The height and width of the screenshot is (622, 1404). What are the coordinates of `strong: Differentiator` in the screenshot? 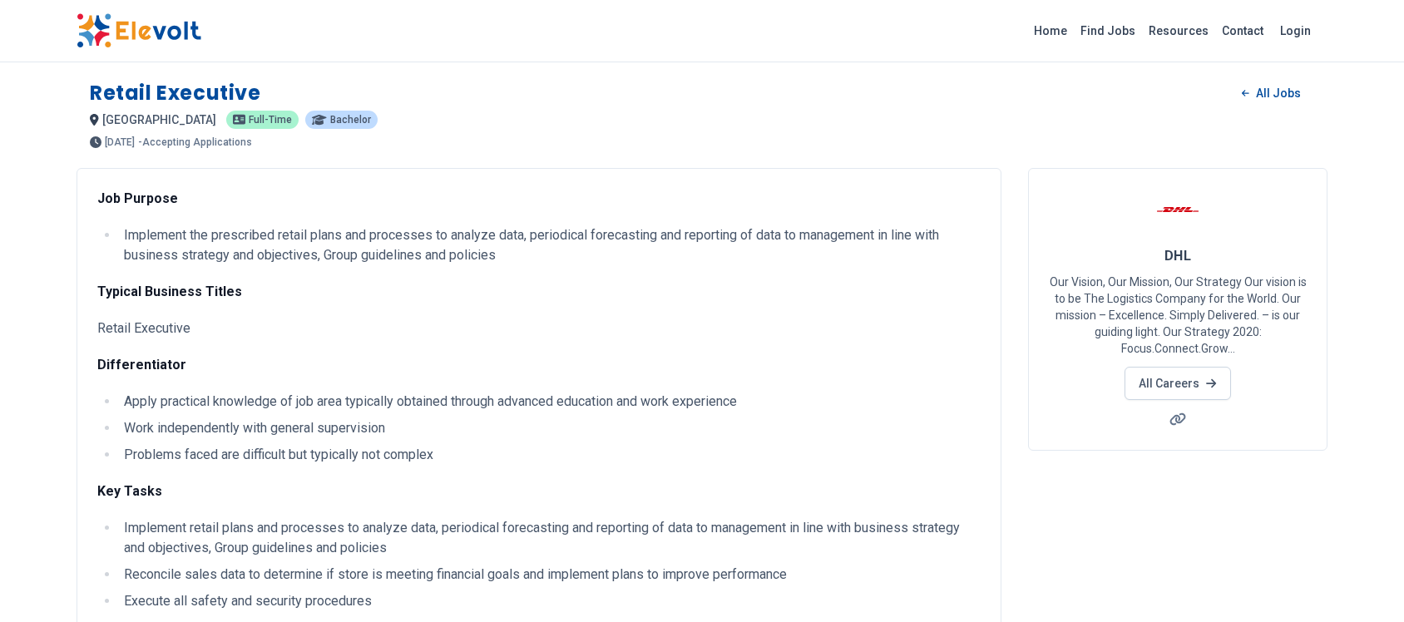 It's located at (141, 364).